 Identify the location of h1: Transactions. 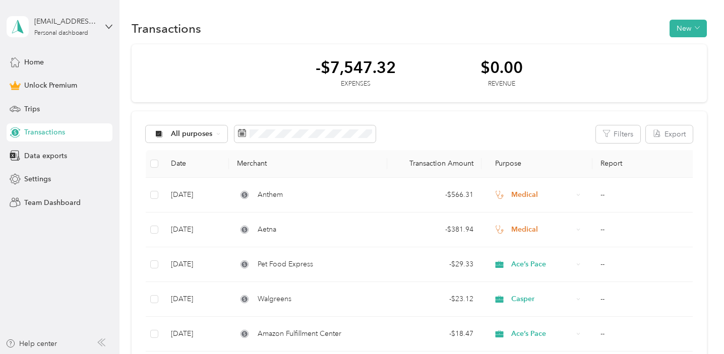
(166, 28).